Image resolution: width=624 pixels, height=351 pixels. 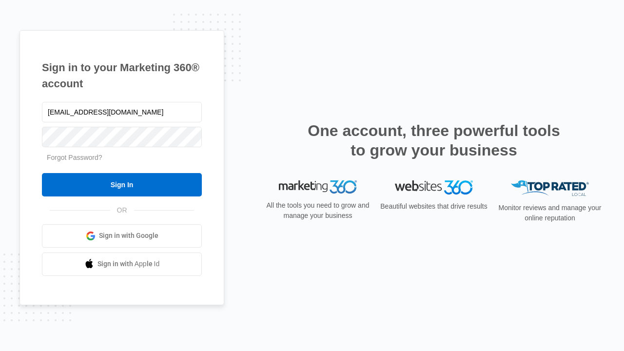 What do you see at coordinates (318, 187) in the screenshot?
I see `img: Marketing 360` at bounding box center [318, 187].